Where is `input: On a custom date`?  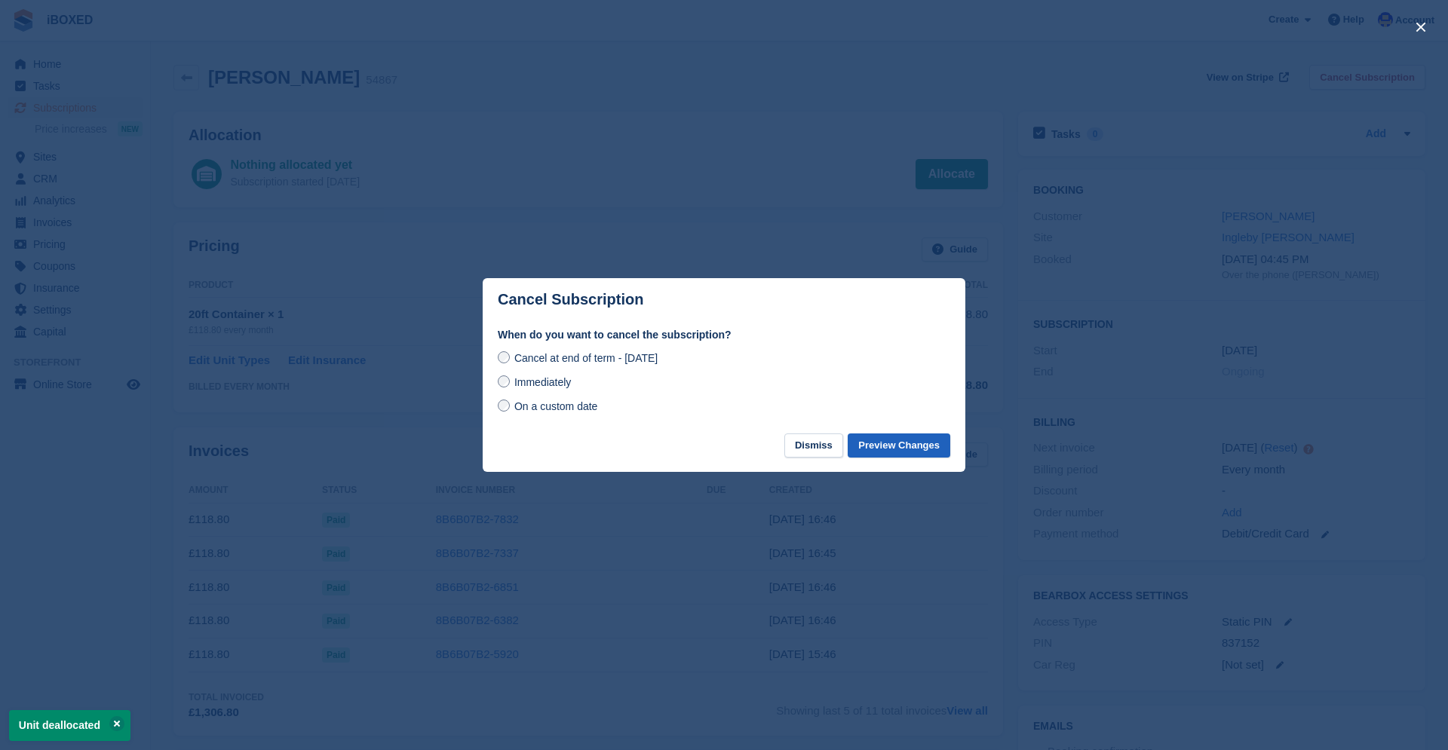
input: On a custom date is located at coordinates (504, 406).